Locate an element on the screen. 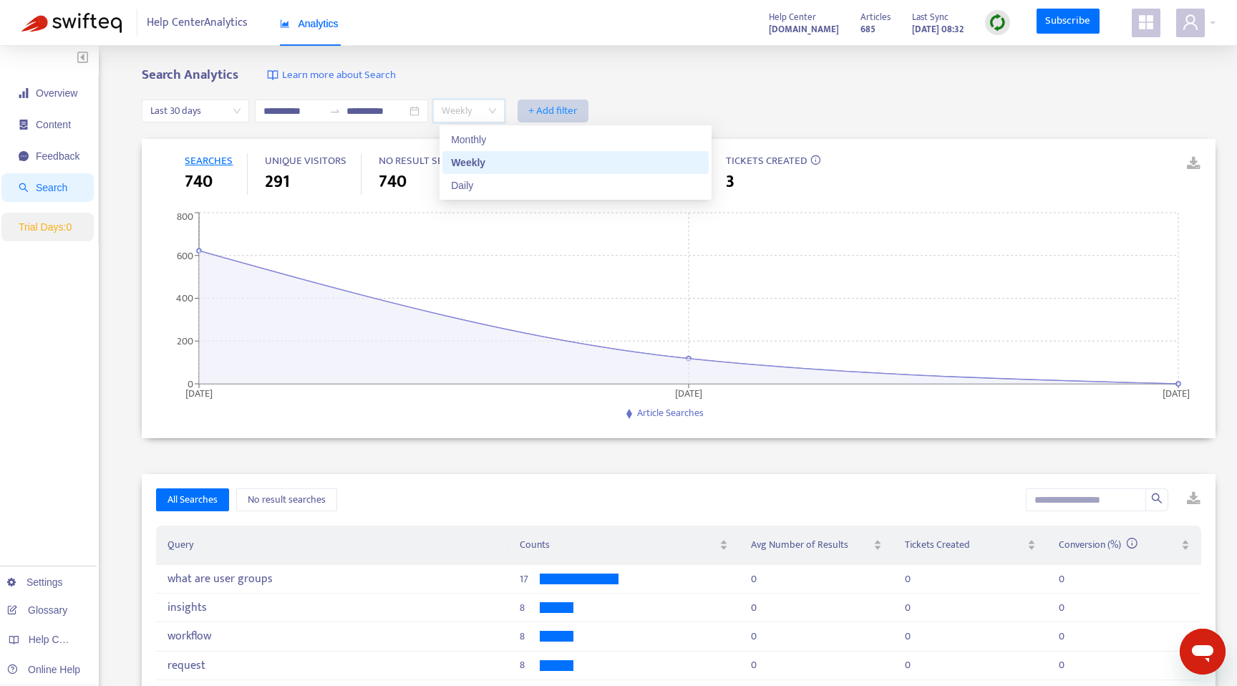 The image size is (1237, 686). span: Help Centers is located at coordinates (58, 639).